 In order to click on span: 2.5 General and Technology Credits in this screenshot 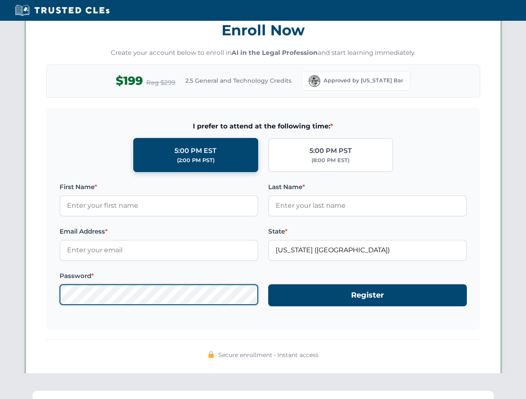, I will do `click(238, 81)`.